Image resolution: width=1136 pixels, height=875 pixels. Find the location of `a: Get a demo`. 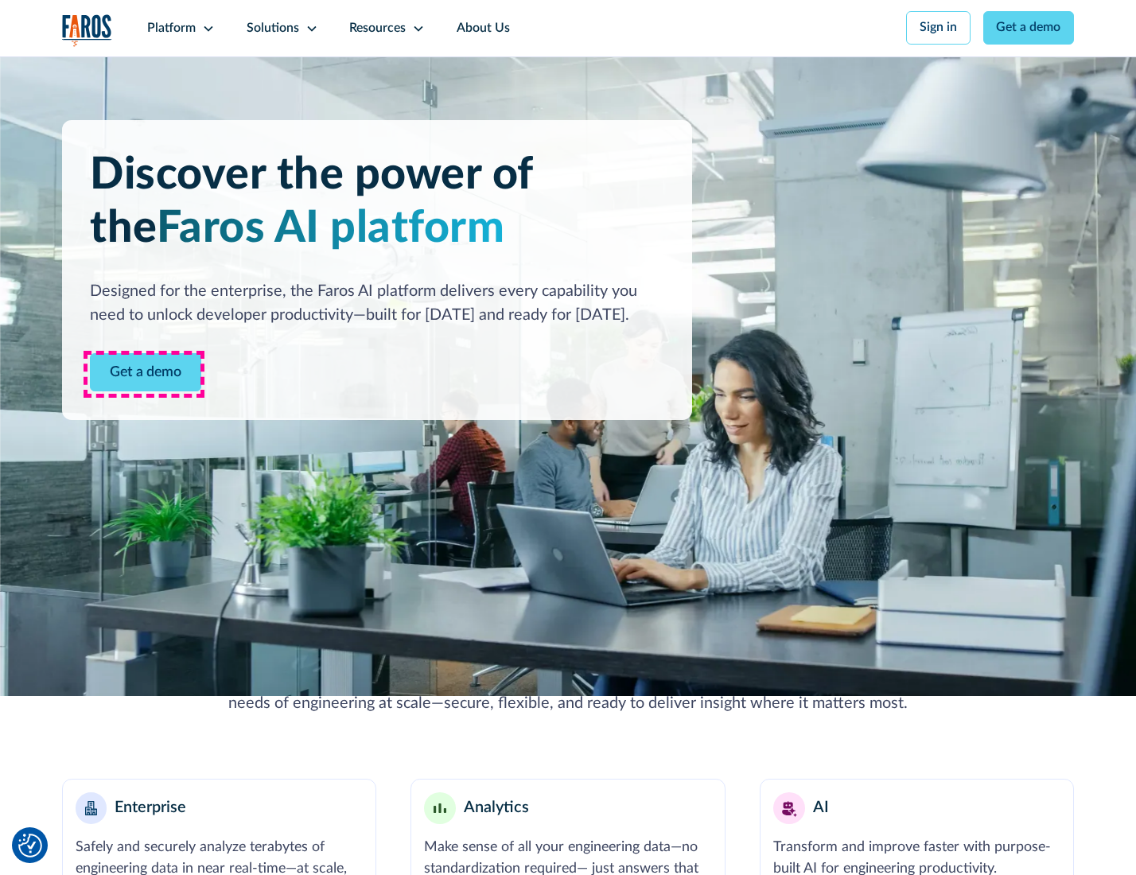

a: Get a demo is located at coordinates (1029, 28).